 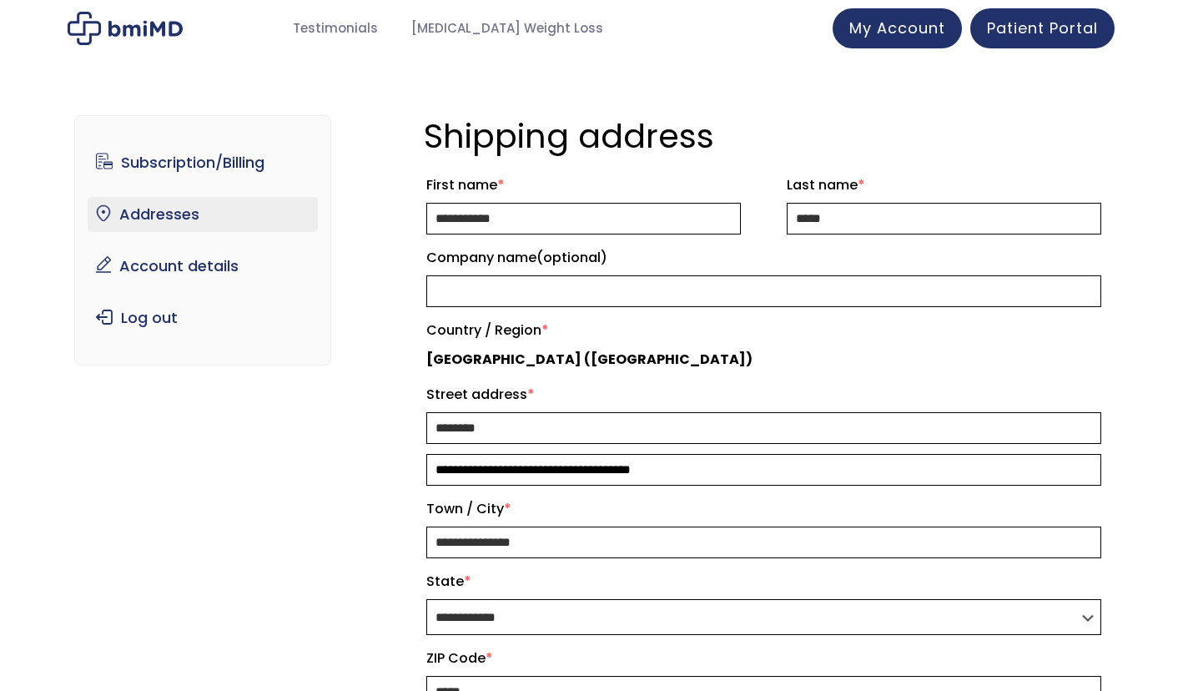 What do you see at coordinates (125, 28) in the screenshot?
I see `img: My account` at bounding box center [125, 28].